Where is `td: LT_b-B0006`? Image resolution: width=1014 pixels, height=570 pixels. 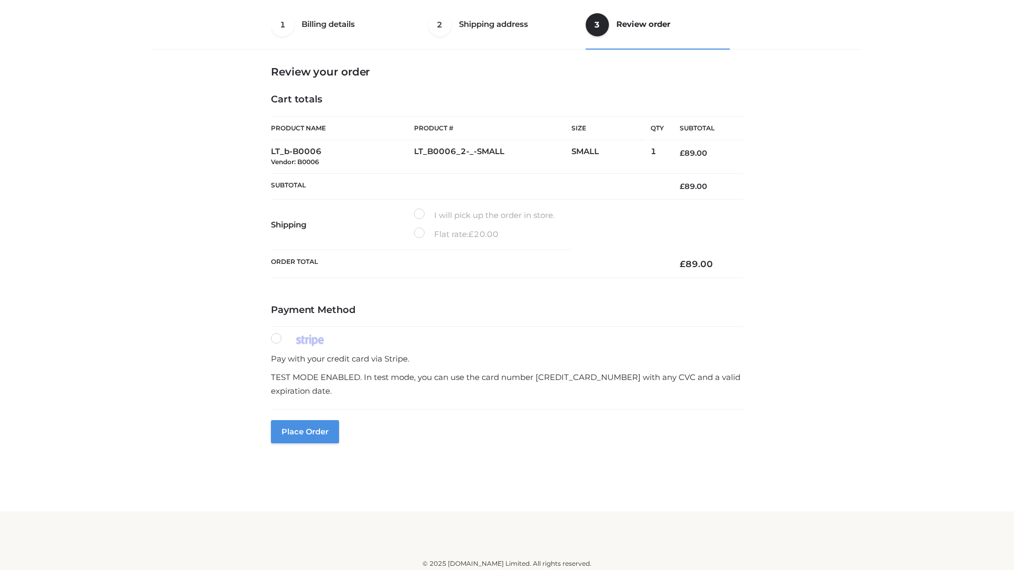 td: LT_b-B0006 is located at coordinates (342, 157).